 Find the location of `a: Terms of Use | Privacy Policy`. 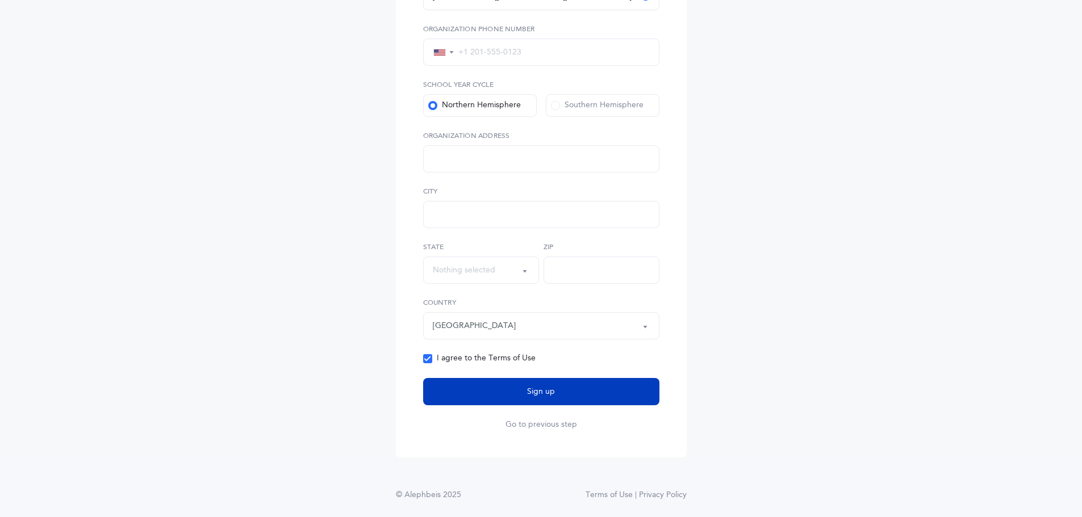

a: Terms of Use | Privacy Policy is located at coordinates (636, 495).